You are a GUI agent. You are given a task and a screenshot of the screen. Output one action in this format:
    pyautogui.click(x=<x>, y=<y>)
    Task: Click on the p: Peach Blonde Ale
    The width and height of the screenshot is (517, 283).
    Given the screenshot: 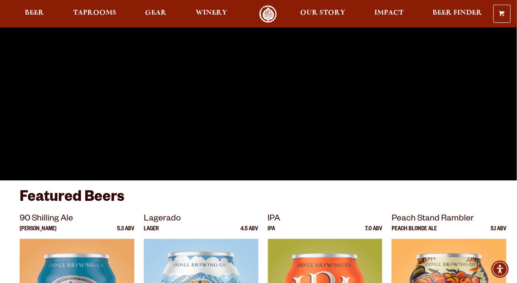 What is the action you would take?
    pyautogui.click(x=414, y=232)
    